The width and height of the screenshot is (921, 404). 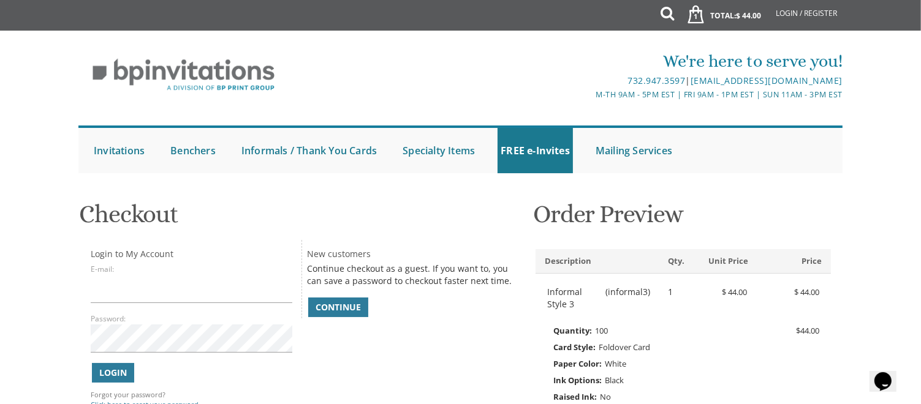 I want to click on span: New customers, so click(x=339, y=254).